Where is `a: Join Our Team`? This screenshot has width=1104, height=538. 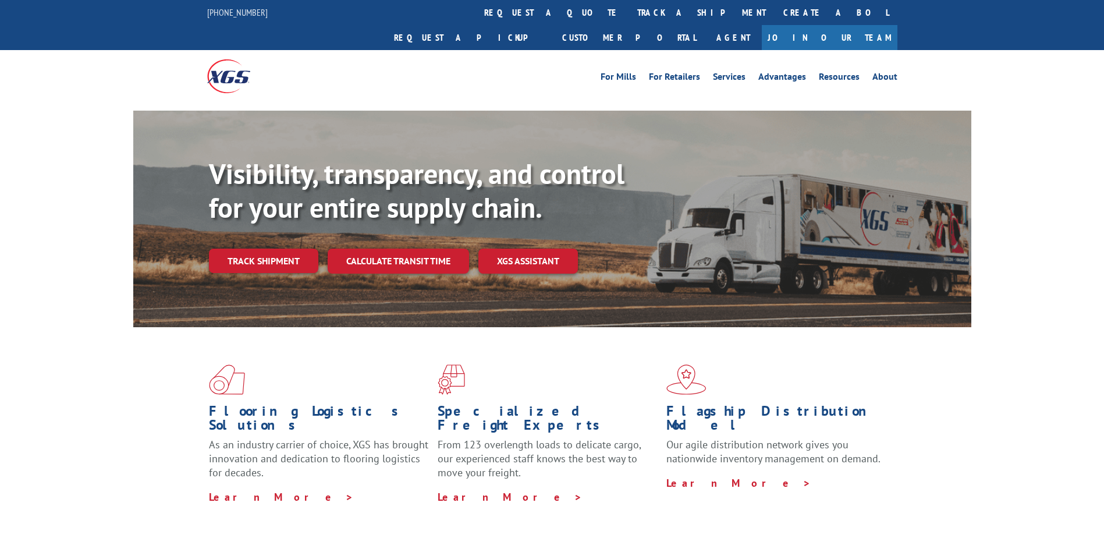 a: Join Our Team is located at coordinates (829, 37).